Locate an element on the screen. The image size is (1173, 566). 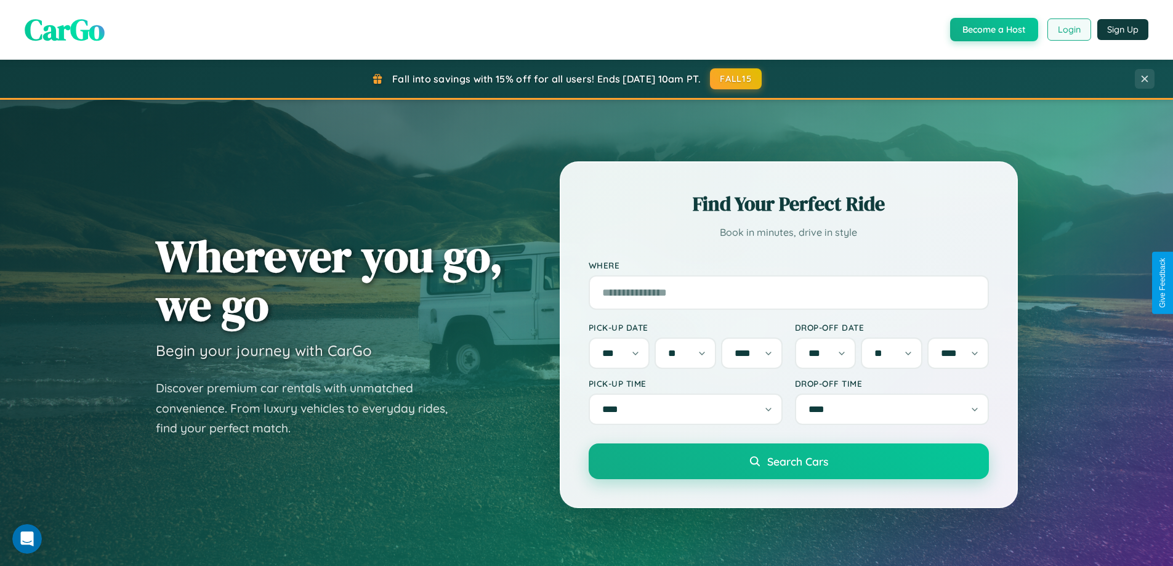
label: Where is located at coordinates (789, 265).